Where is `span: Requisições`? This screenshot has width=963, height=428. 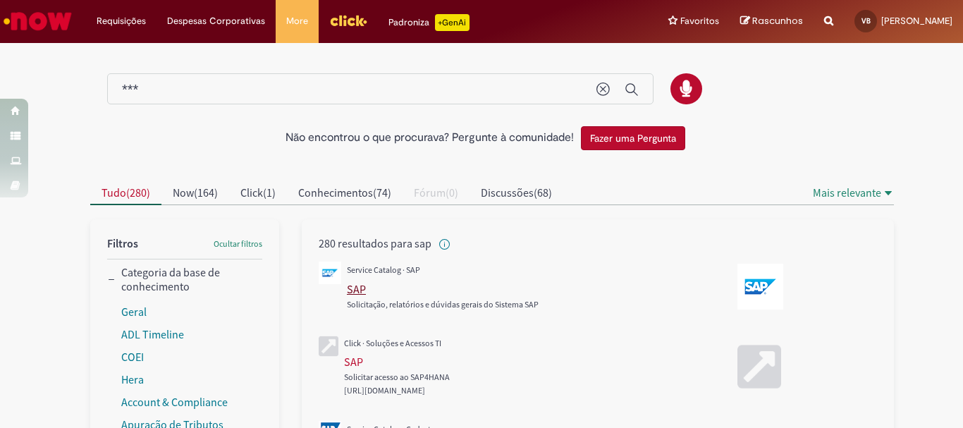
span: Requisições is located at coordinates (121, 21).